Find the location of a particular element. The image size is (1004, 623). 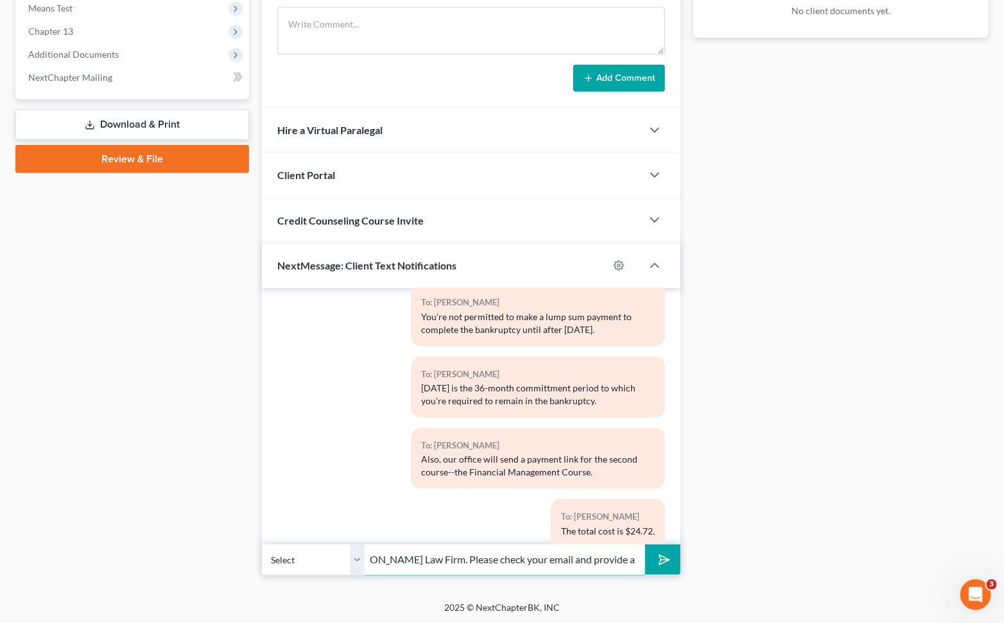

span: NextMessage: Client Text Notifications is located at coordinates (367, 265).